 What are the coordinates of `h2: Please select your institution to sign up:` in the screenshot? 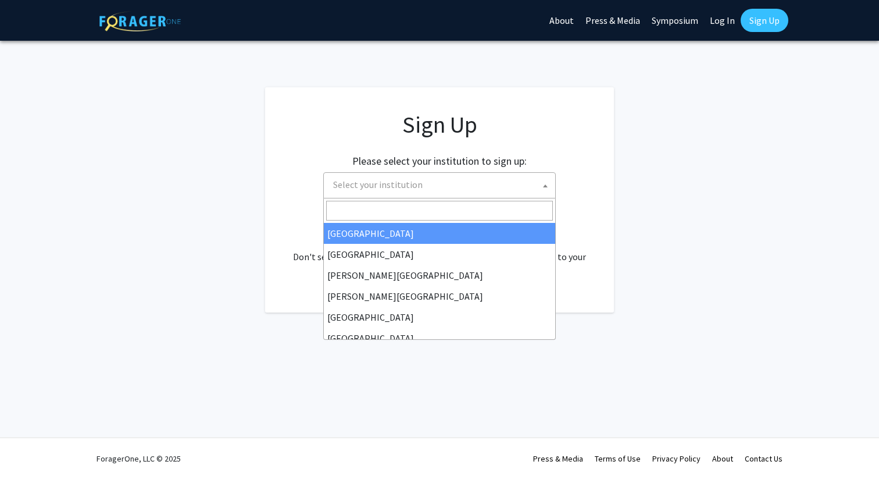 It's located at (440, 161).